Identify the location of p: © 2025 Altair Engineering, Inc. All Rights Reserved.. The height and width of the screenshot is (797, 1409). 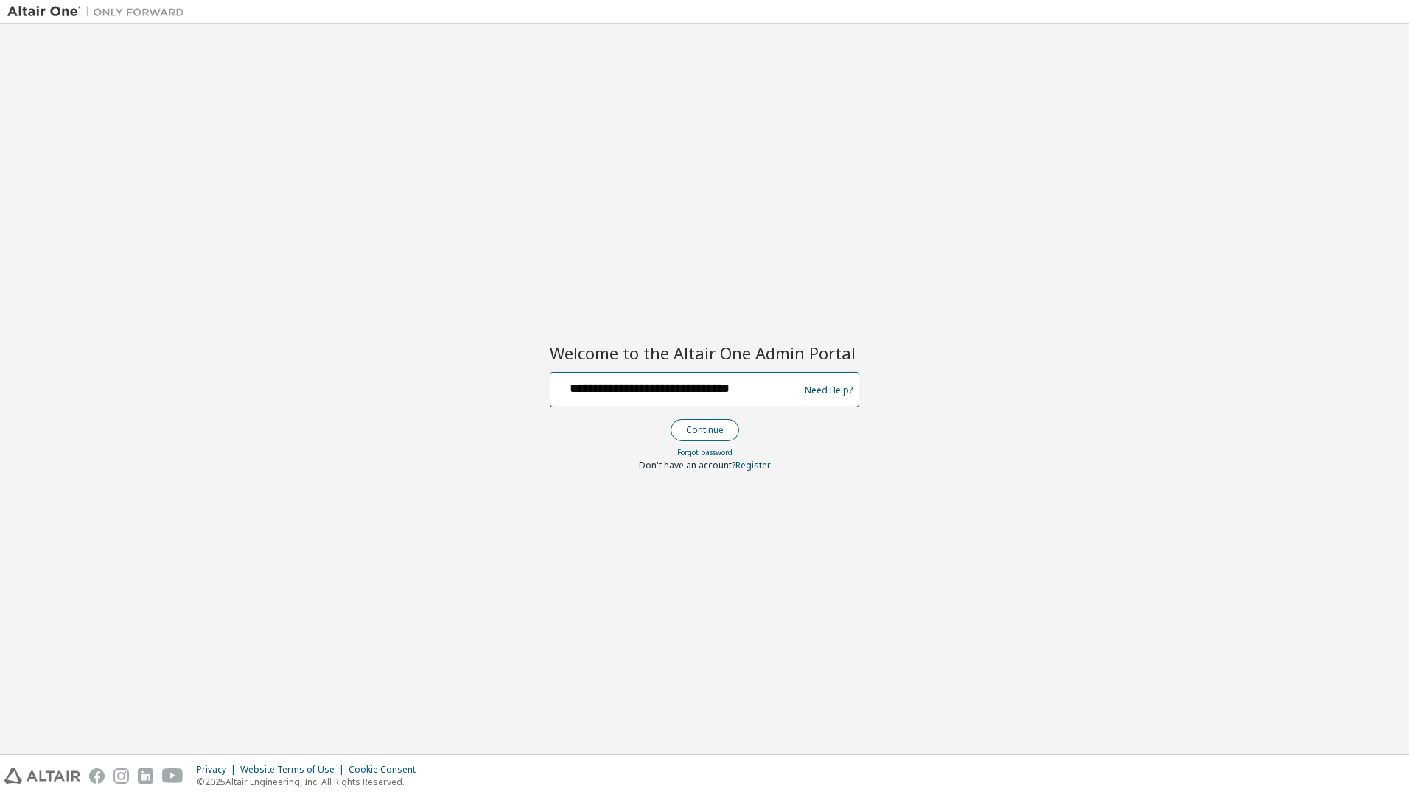
(310, 782).